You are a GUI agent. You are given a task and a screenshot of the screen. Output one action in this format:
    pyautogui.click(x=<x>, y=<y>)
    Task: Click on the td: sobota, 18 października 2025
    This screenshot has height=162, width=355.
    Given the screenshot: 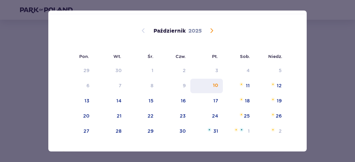 What is the action you would take?
    pyautogui.click(x=238, y=101)
    